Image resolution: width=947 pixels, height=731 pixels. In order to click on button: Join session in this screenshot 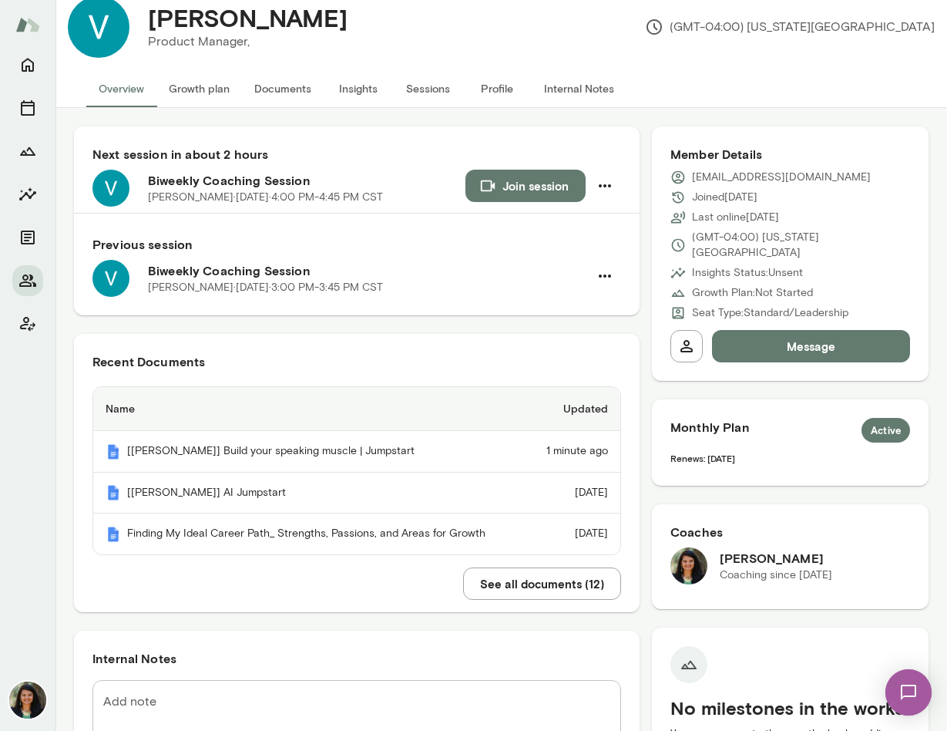, I will do `click(526, 186)`.